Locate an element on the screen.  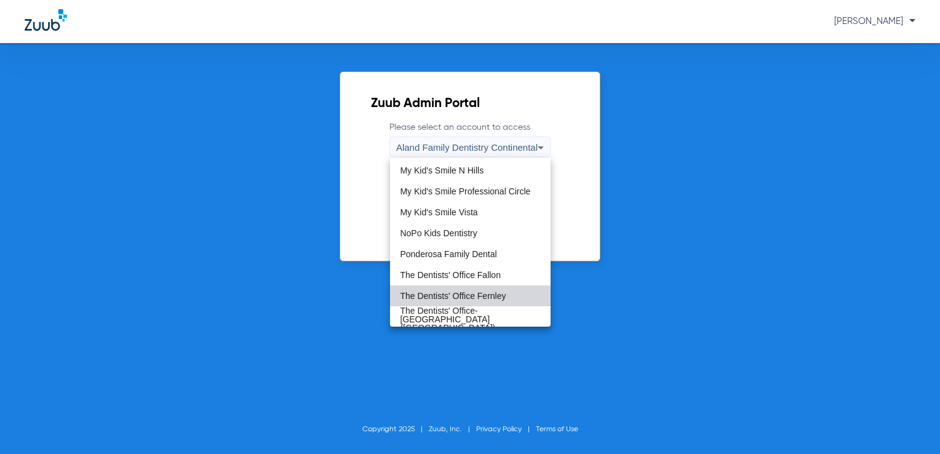
span: NoPo Kids Dentistry is located at coordinates (438, 233).